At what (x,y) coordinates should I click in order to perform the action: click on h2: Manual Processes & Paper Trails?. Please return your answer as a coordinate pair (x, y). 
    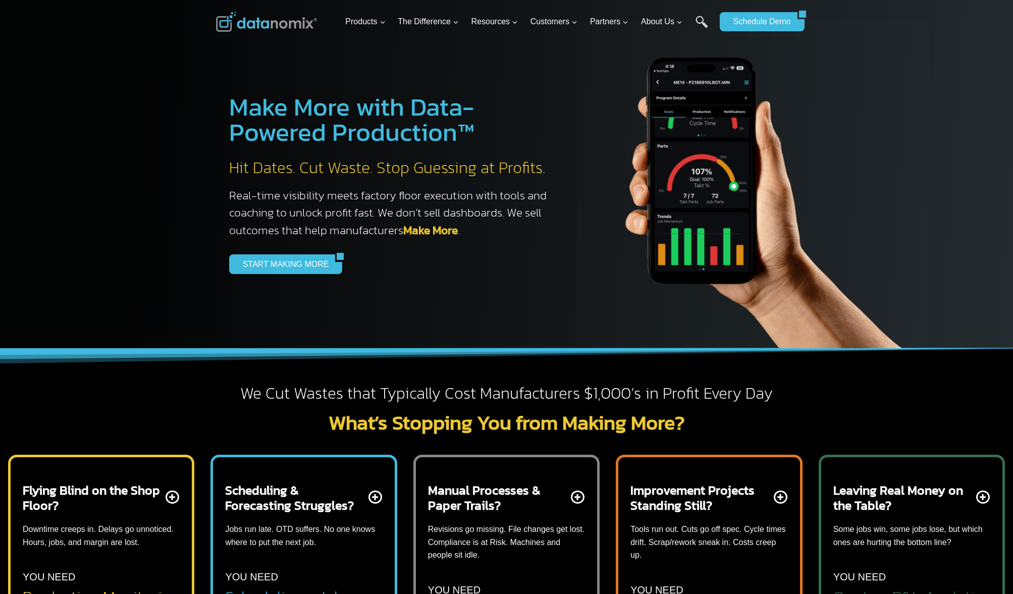
    Looking at the image, I should click on (498, 498).